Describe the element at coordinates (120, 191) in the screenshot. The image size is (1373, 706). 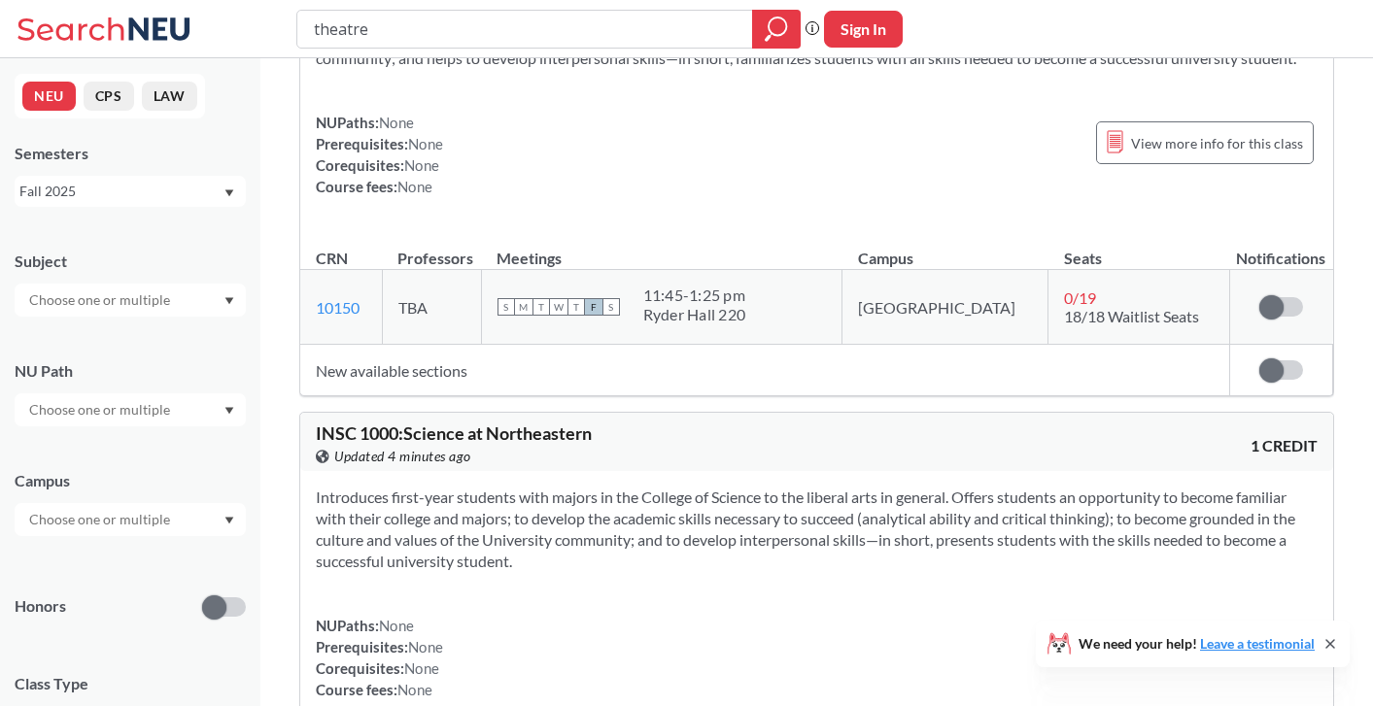
I see `div: Fall 2025` at that location.